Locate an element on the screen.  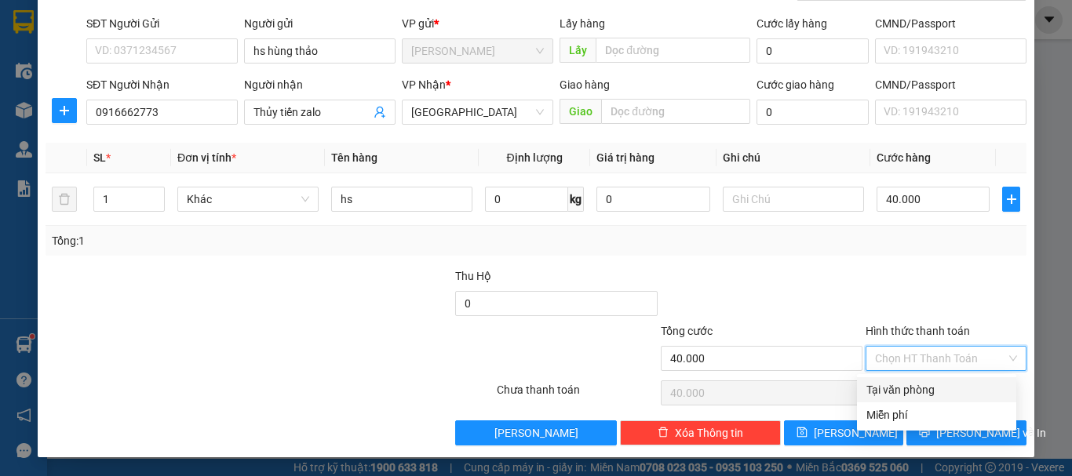
div: SĐT Người Gửi is located at coordinates (162, 24).